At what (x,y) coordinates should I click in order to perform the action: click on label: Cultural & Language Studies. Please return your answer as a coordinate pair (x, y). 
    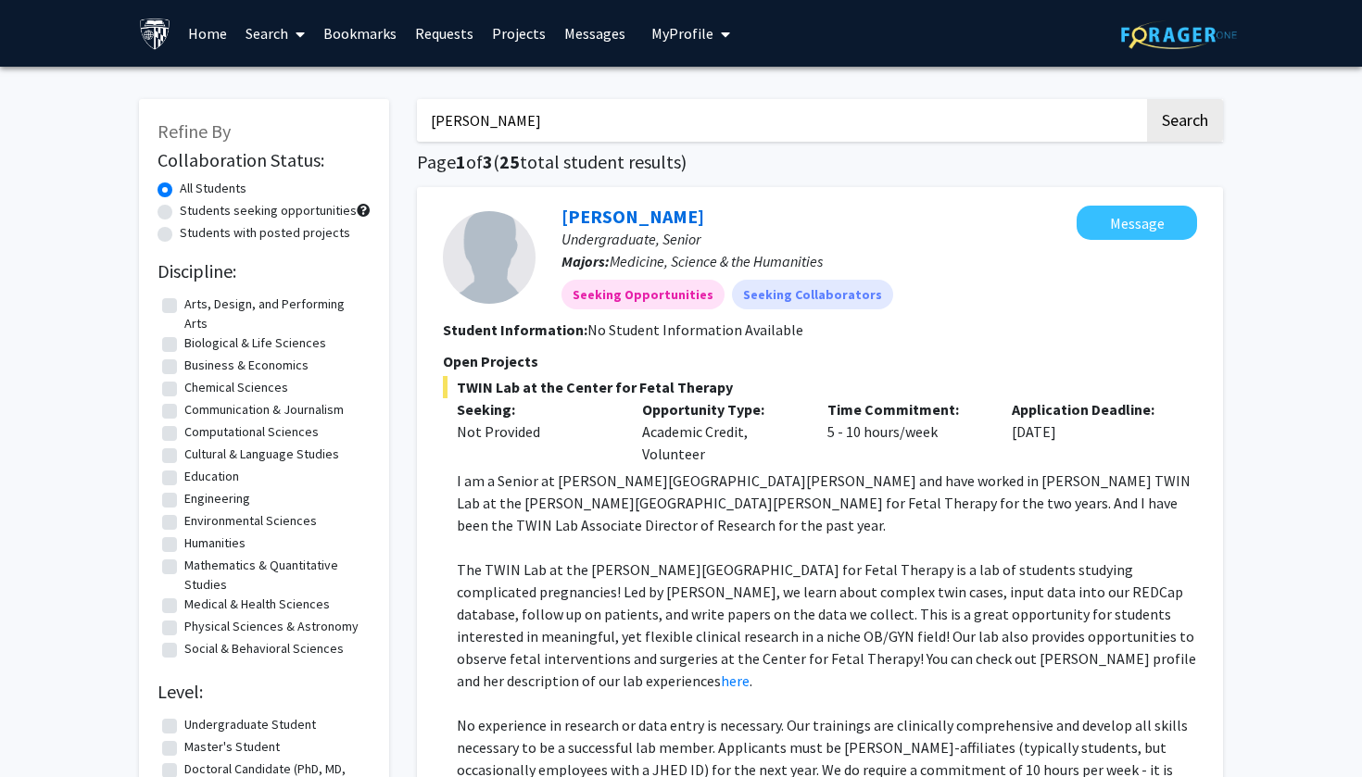
    Looking at the image, I should click on (261, 454).